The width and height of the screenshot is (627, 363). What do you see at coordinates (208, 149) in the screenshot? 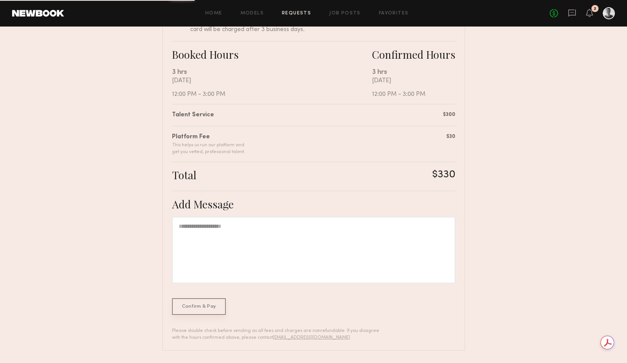
I see `div: This helps us run our platform and get you vetted, professional talent.` at bounding box center [208, 149].